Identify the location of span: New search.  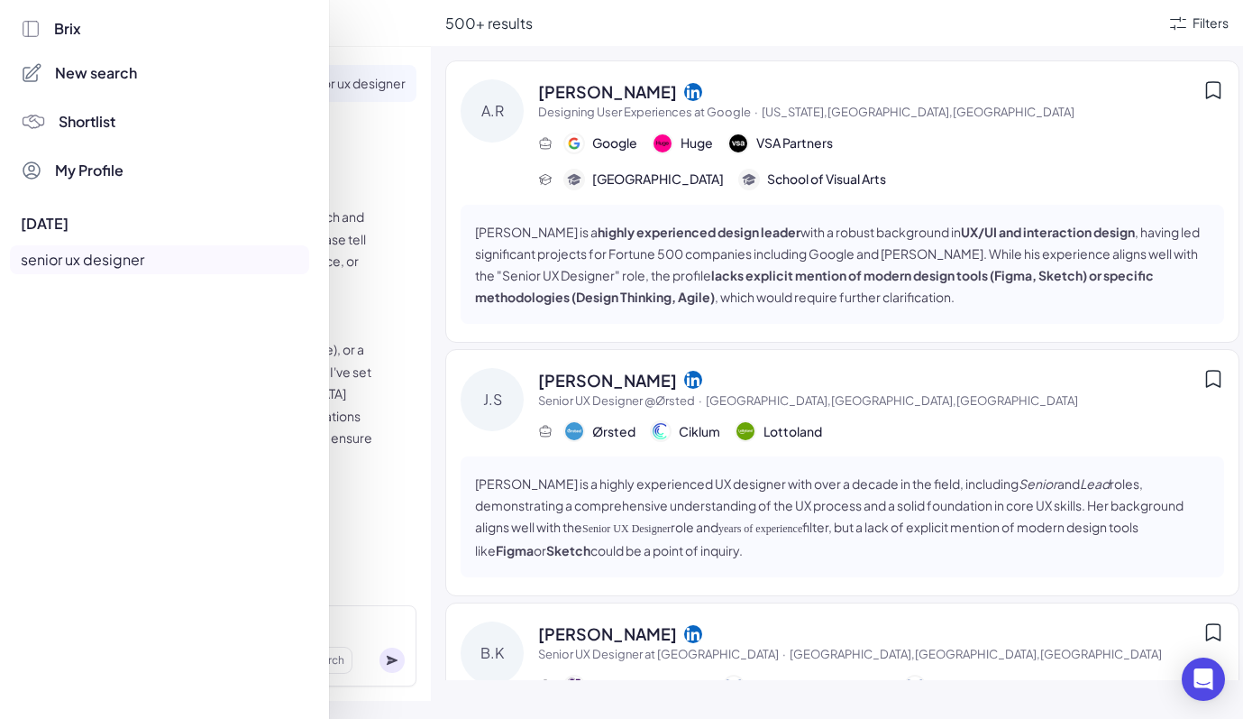
(96, 73).